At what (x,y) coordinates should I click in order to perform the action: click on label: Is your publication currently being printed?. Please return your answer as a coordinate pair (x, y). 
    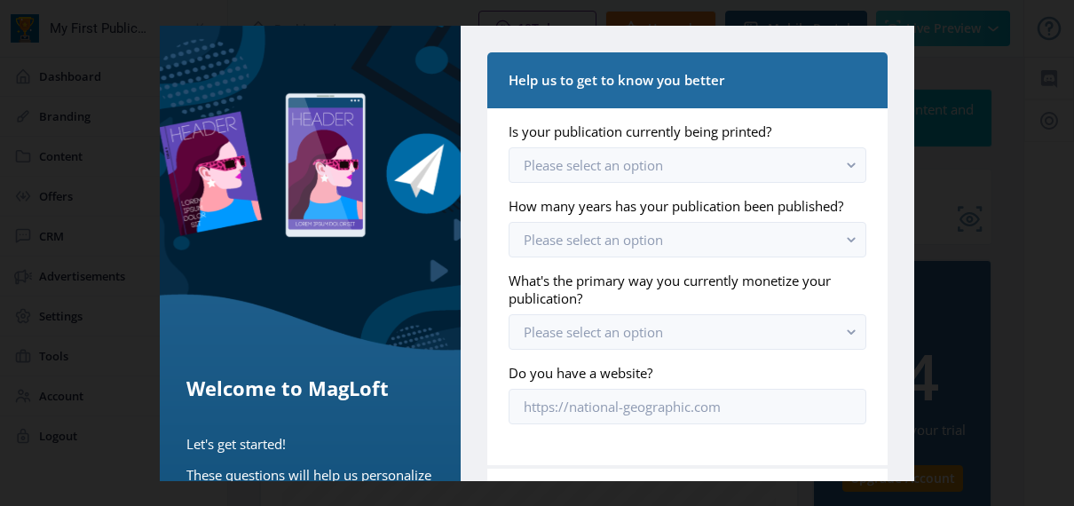
    Looking at the image, I should click on (680, 131).